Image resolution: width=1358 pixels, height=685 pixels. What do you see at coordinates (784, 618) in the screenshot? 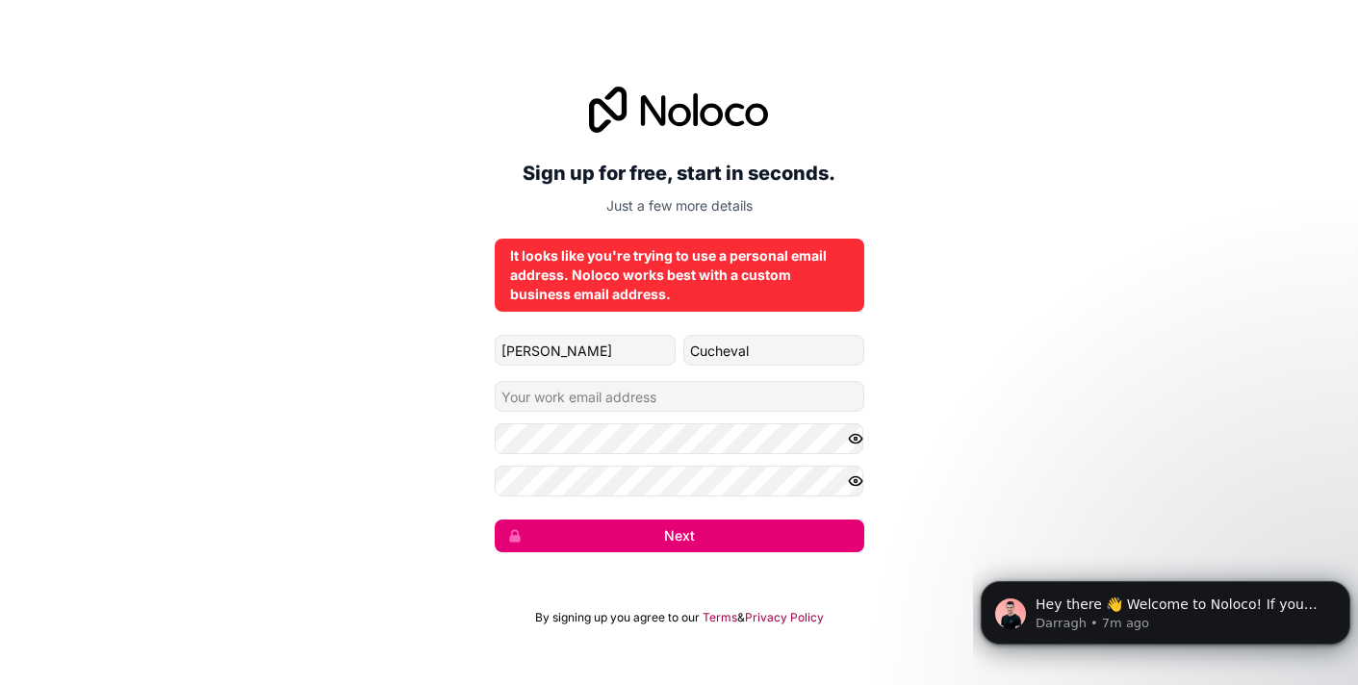
I see `a: Privacy Policy` at bounding box center [784, 618].